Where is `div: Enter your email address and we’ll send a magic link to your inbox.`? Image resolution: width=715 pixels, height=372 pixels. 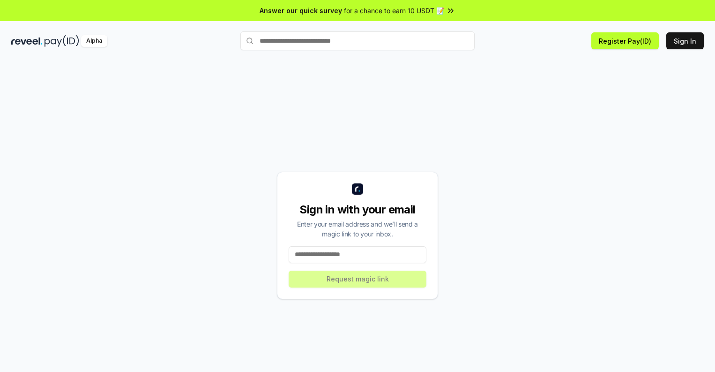
div: Enter your email address and we’ll send a magic link to your inbox. is located at coordinates (358, 229).